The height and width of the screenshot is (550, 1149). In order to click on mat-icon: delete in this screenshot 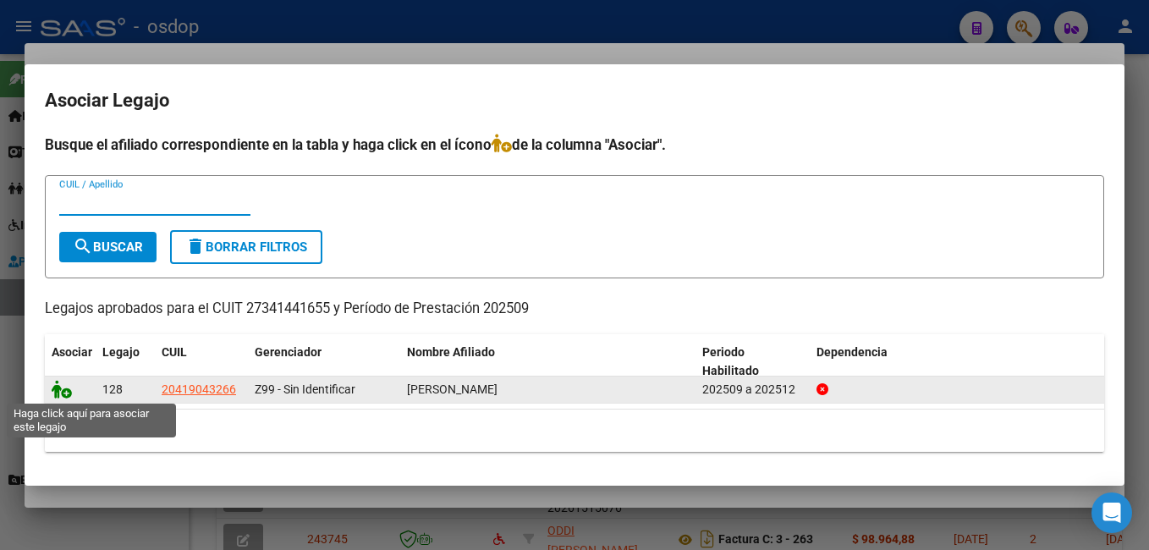, I will do `click(196, 246)`.